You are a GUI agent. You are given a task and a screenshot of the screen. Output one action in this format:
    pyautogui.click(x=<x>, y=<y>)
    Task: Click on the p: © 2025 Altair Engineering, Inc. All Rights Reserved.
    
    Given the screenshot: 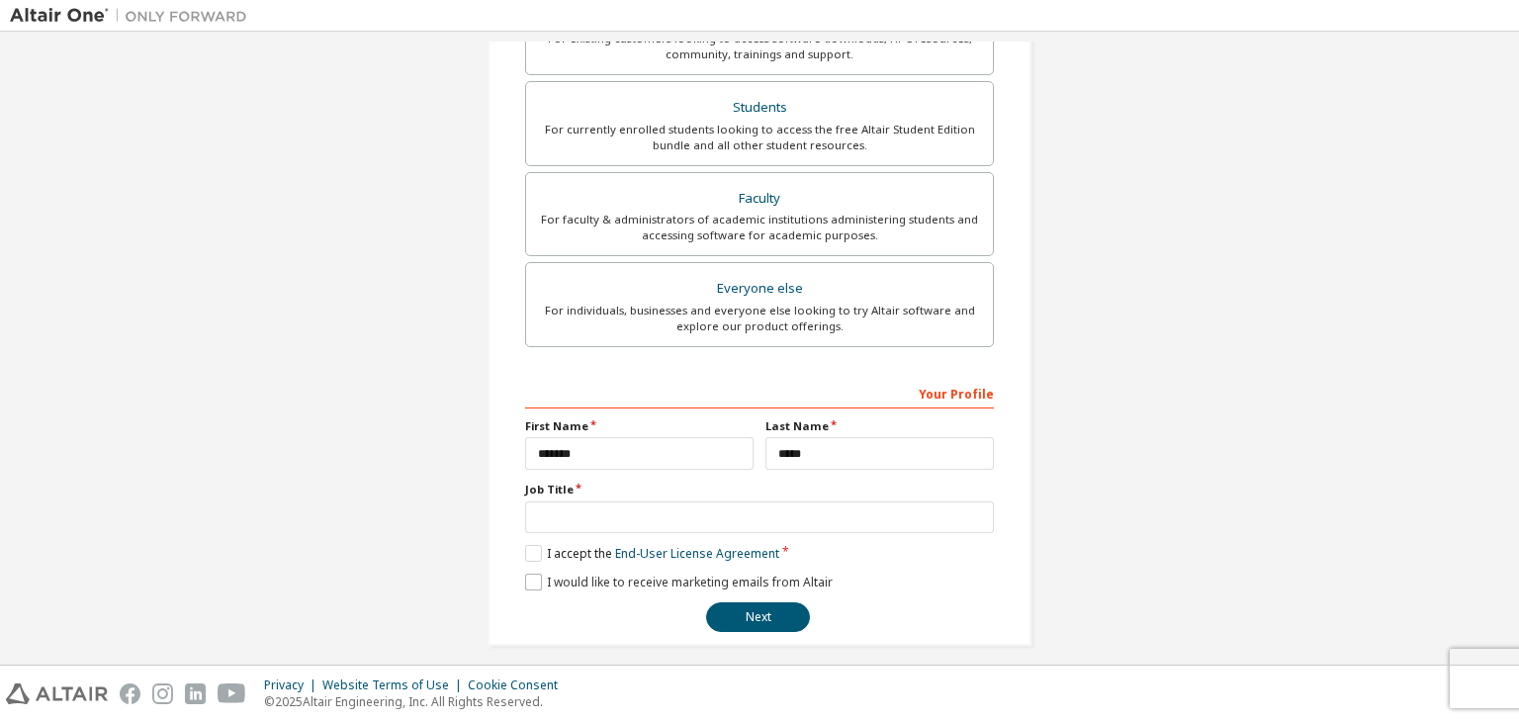 What is the action you would take?
    pyautogui.click(x=416, y=701)
    